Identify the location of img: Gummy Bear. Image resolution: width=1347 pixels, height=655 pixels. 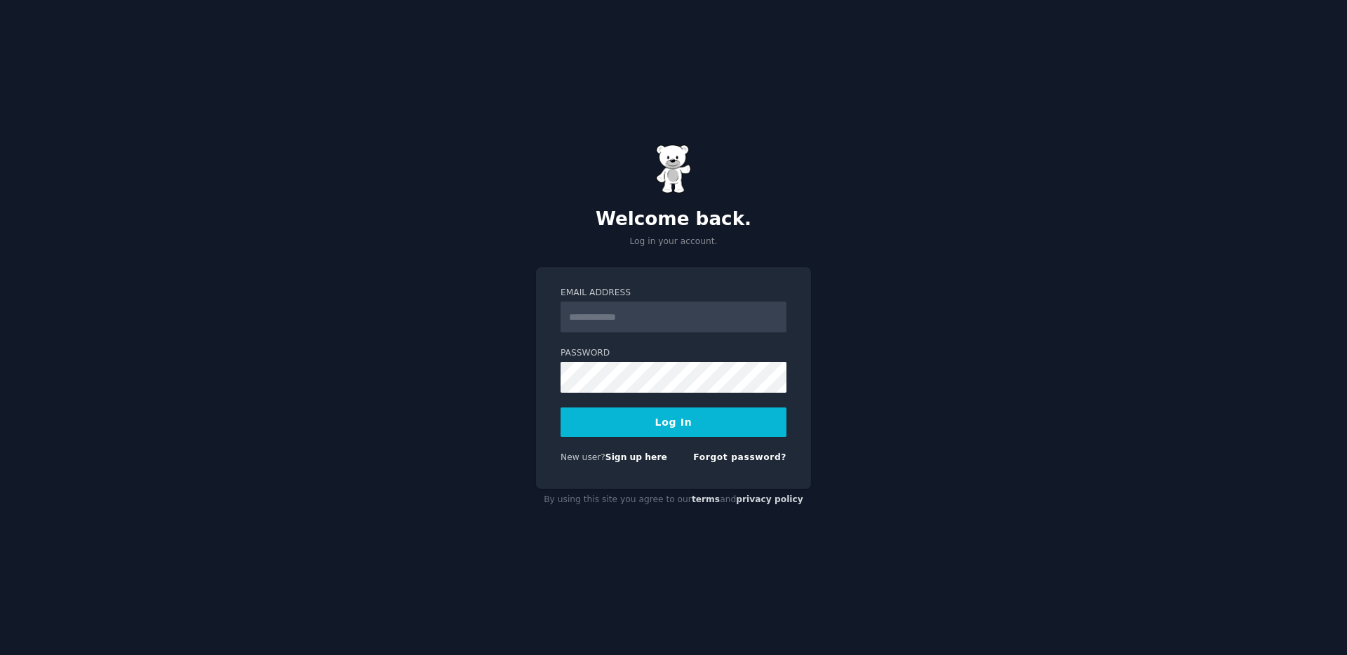
(674, 169).